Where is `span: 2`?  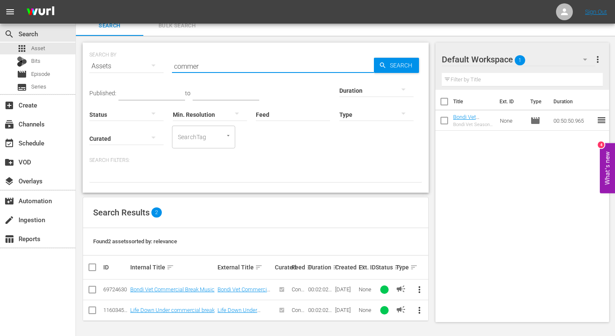 span: 2 is located at coordinates (156, 212).